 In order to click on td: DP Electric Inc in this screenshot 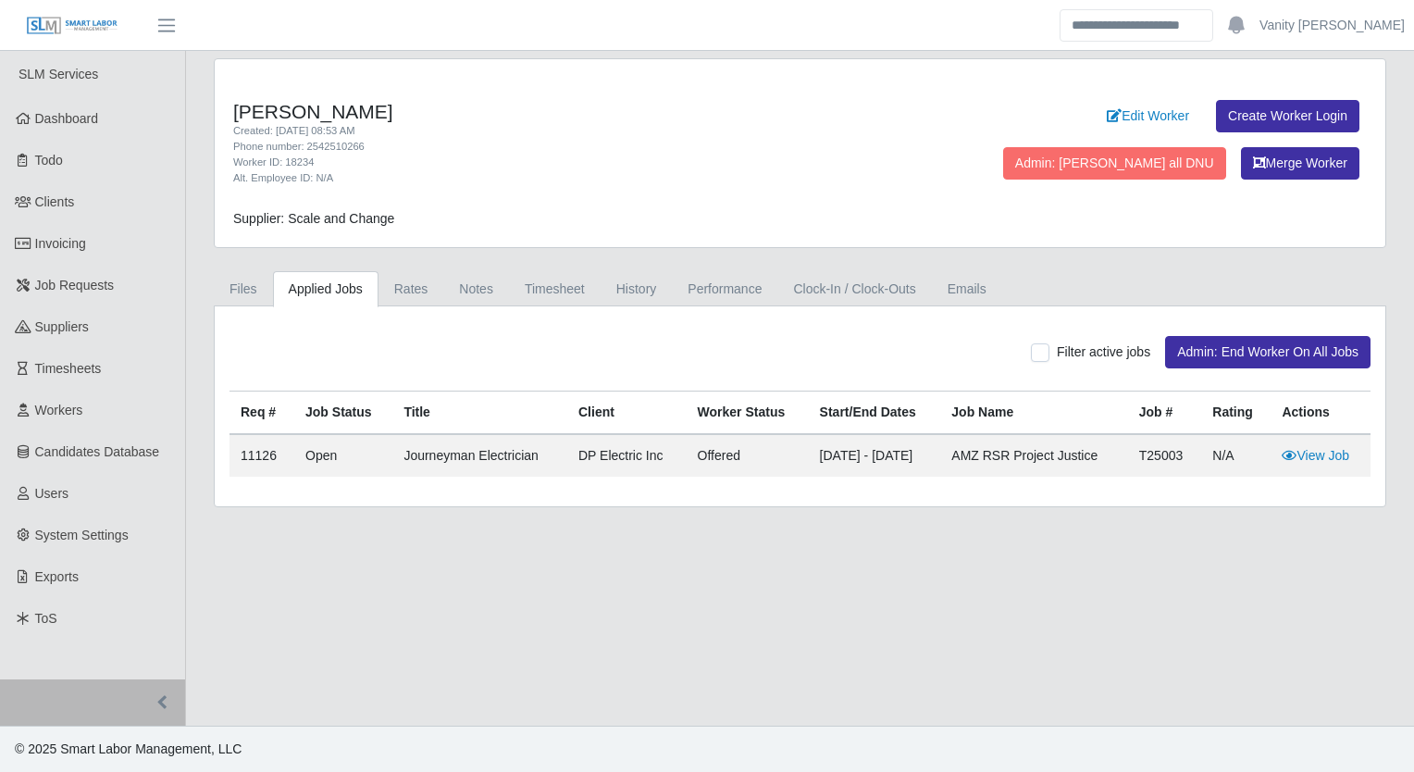, I will do `click(626, 455)`.